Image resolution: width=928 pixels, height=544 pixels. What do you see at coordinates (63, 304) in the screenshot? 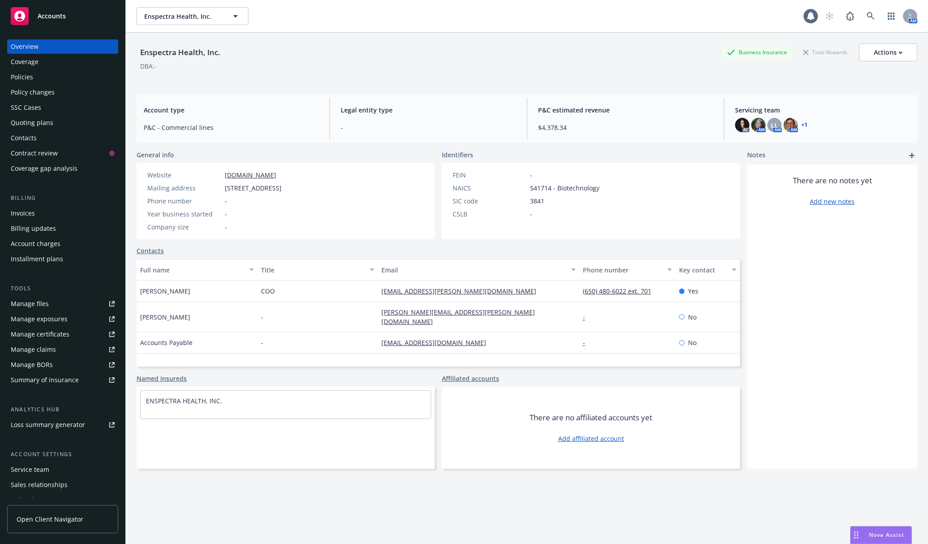
I see `a: Manage files` at bounding box center [63, 304].